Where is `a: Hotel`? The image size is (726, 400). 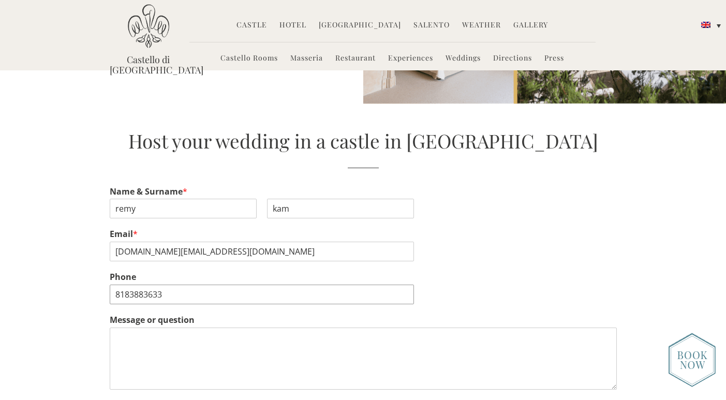
a: Hotel is located at coordinates (293, 25).